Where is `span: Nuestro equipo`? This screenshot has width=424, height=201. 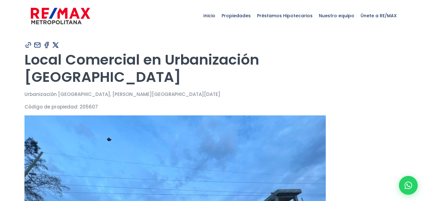
span: Nuestro equipo is located at coordinates (336, 16).